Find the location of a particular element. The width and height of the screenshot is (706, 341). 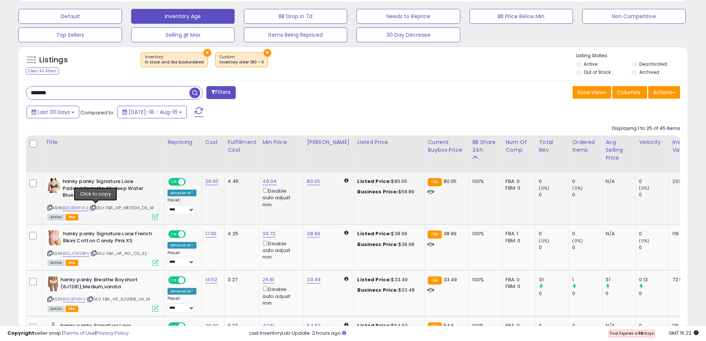

div: Inv. value is located at coordinates (682, 146).